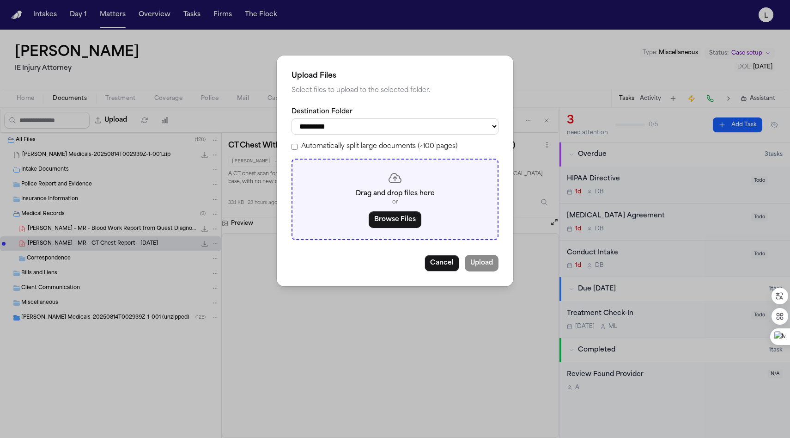 Image resolution: width=790 pixels, height=438 pixels. Describe the element at coordinates (379, 147) in the screenshot. I see `label: Automatically split large documents (>100 pages)` at that location.